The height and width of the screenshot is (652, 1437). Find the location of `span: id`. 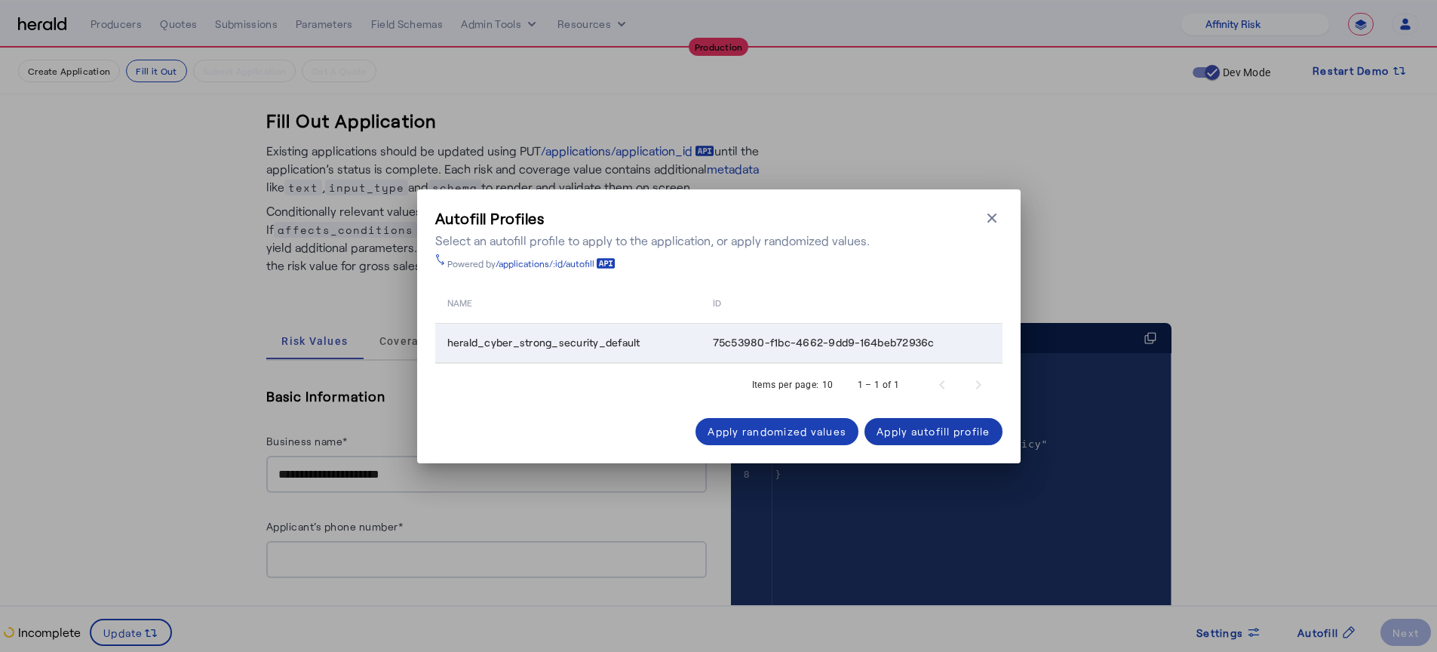

span: id is located at coordinates (716, 302).